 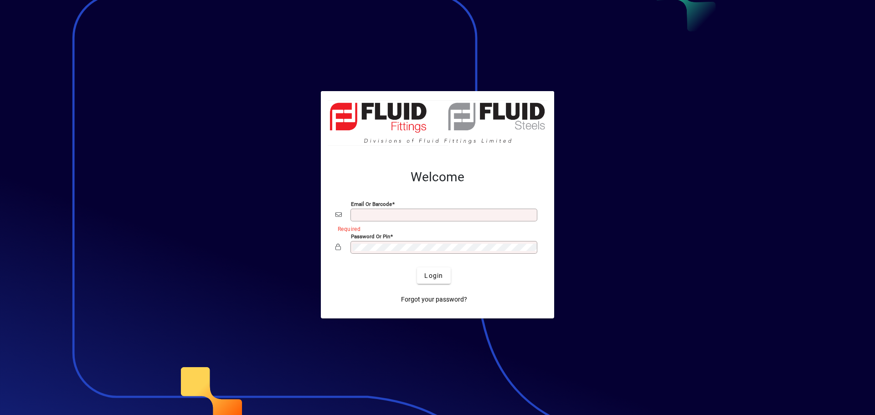 I want to click on span: Forgot your password?, so click(x=434, y=299).